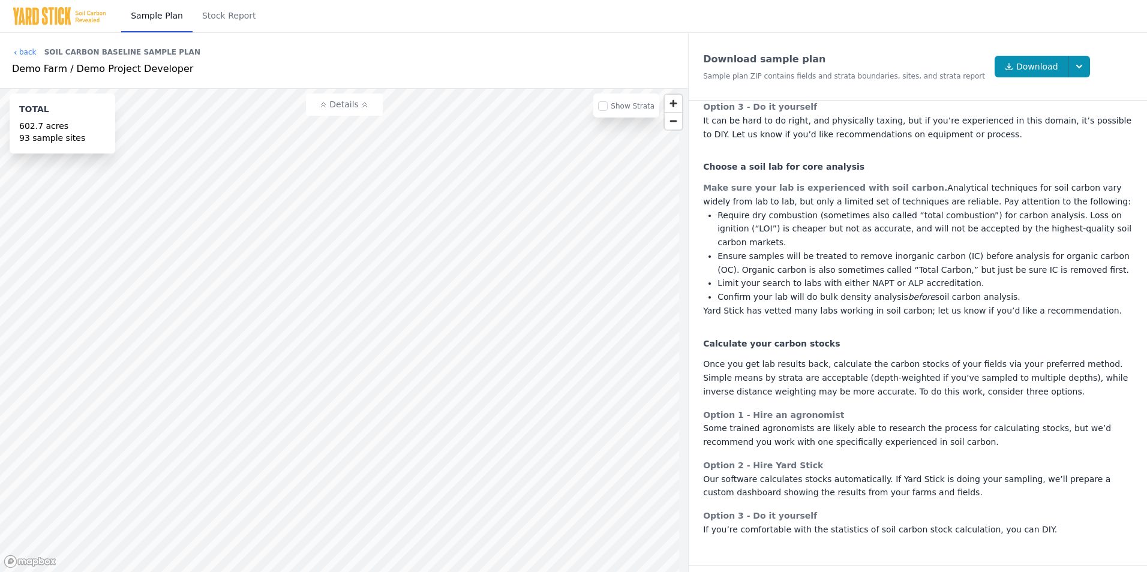 The image size is (1147, 572). I want to click on label: Show Strata, so click(632, 106).